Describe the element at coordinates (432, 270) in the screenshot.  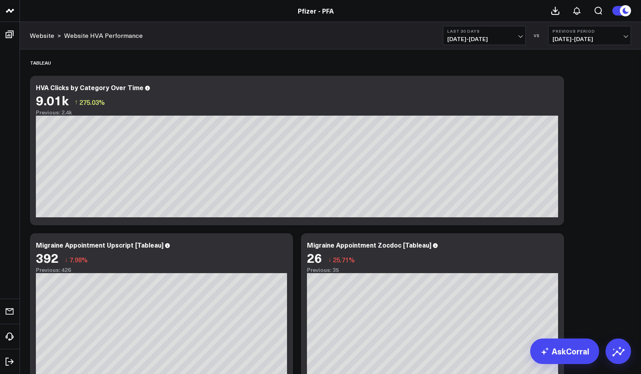
I see `div: Previous: 35` at that location.